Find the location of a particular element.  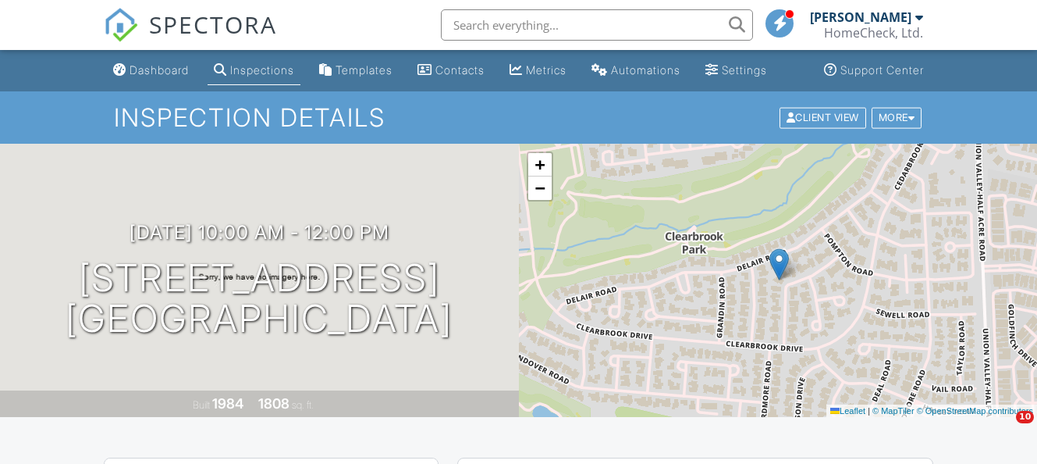

a: Metrics is located at coordinates (538, 70).